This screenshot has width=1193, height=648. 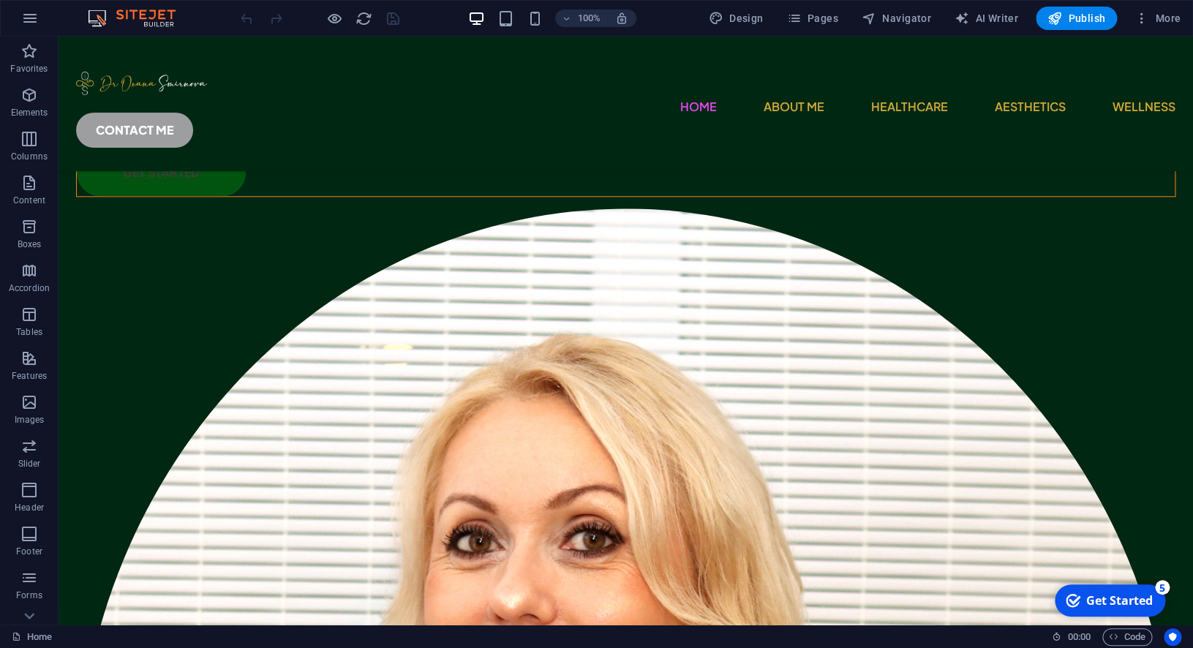 I want to click on img: Editor Logo, so click(x=139, y=18).